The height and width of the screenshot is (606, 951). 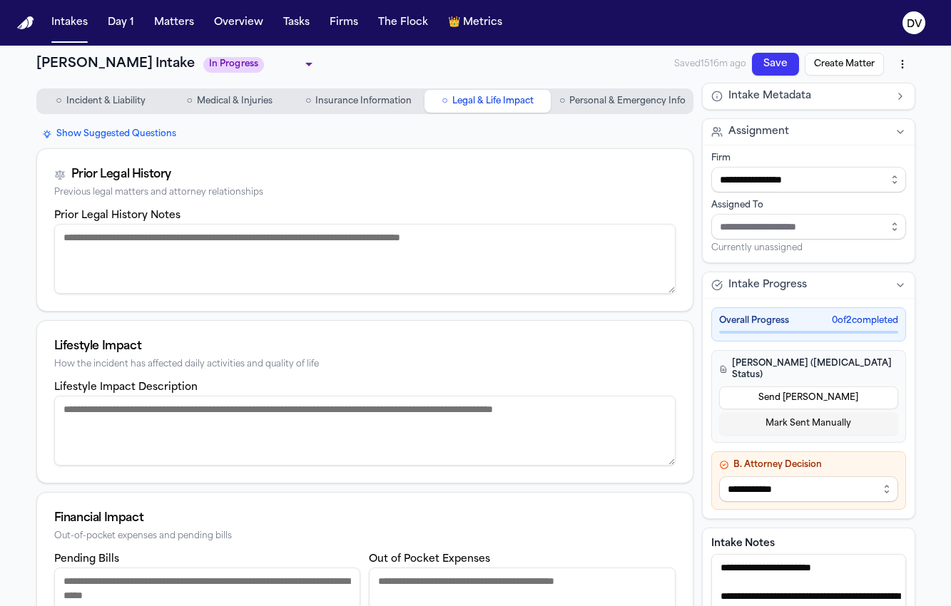 What do you see at coordinates (365, 347) in the screenshot?
I see `div: Lifestyle Impact` at bounding box center [365, 347].